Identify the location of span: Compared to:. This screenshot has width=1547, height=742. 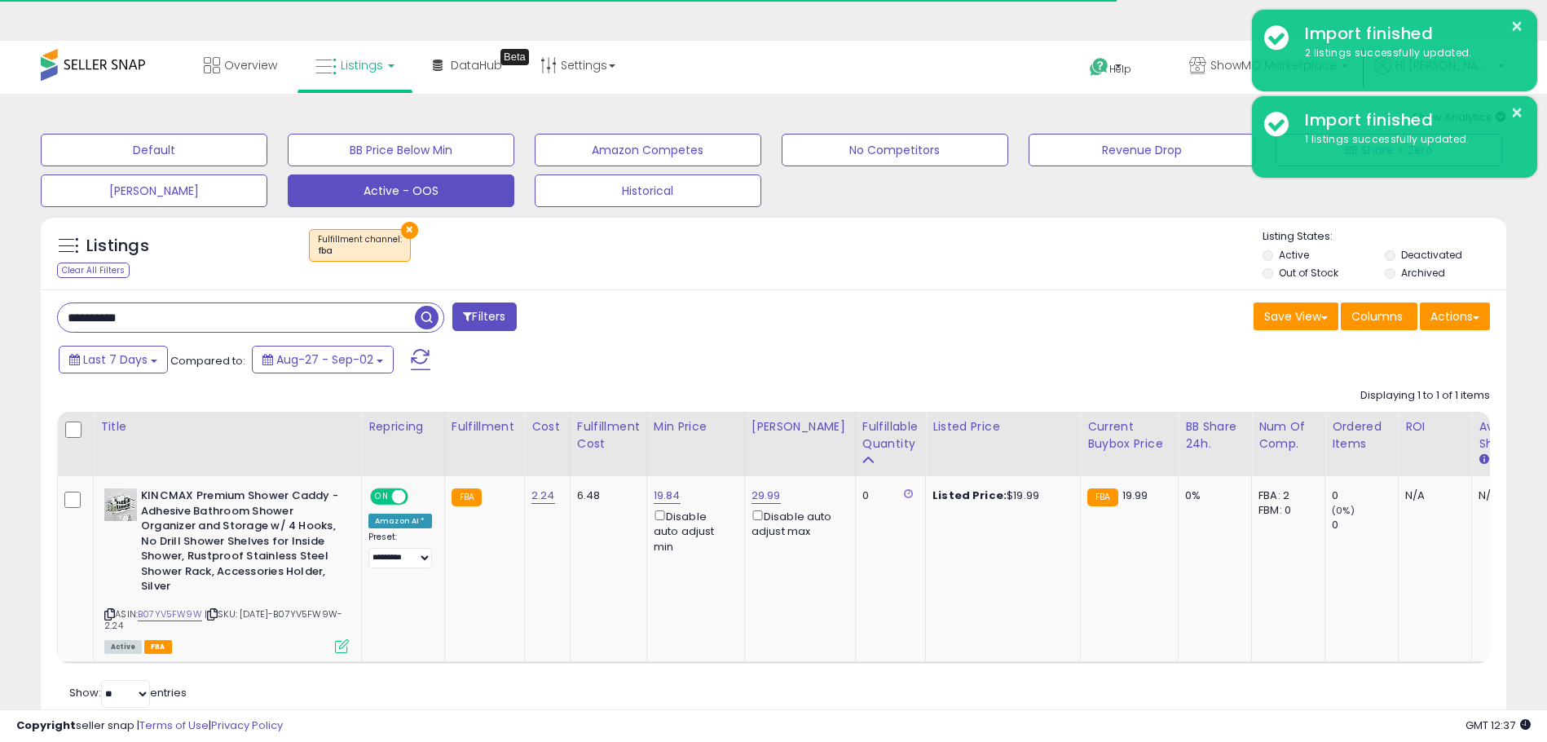
(208, 360).